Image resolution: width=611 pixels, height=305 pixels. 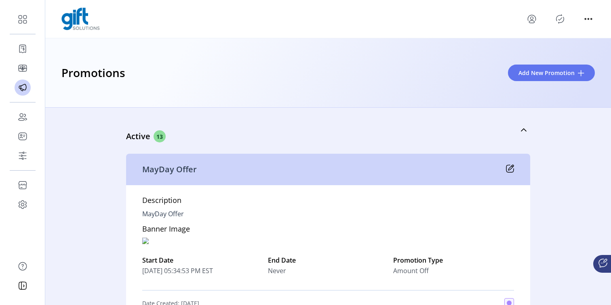 What do you see at coordinates (159, 136) in the screenshot?
I see `span: 13` at bounding box center [159, 136].